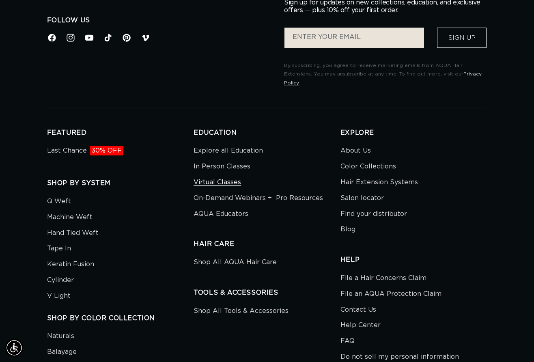 This screenshot has width=534, height=362. Describe the element at coordinates (70, 217) in the screenshot. I see `a: Machine Weft` at that location.